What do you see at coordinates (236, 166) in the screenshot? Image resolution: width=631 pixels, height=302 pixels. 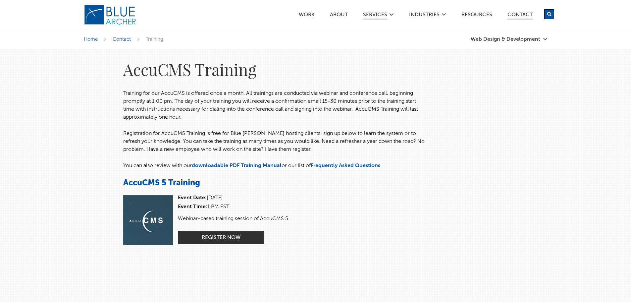 I see `a: downloadable PDF Training Manual` at bounding box center [236, 166].